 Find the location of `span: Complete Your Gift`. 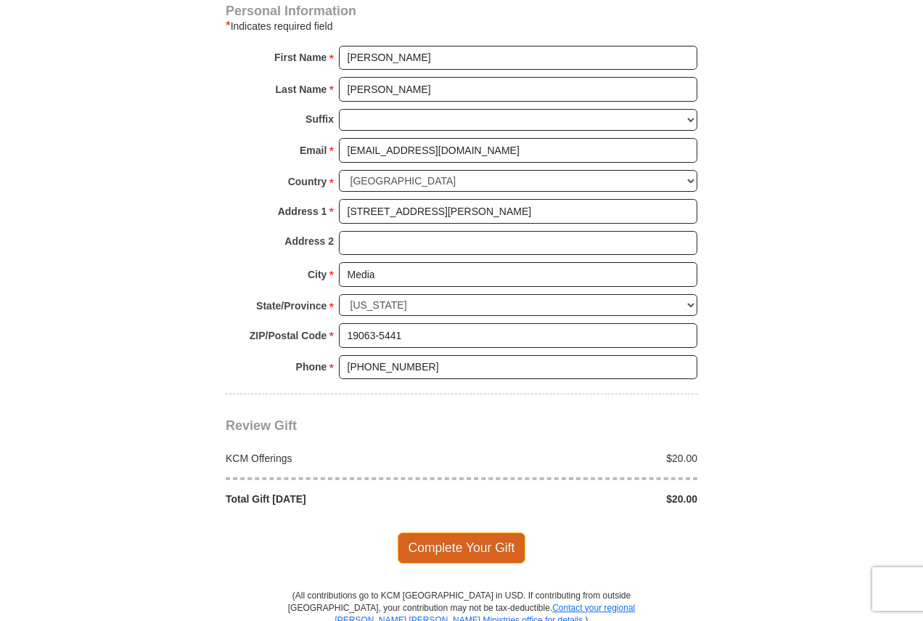

span: Complete Your Gift is located at coordinates (462, 547).